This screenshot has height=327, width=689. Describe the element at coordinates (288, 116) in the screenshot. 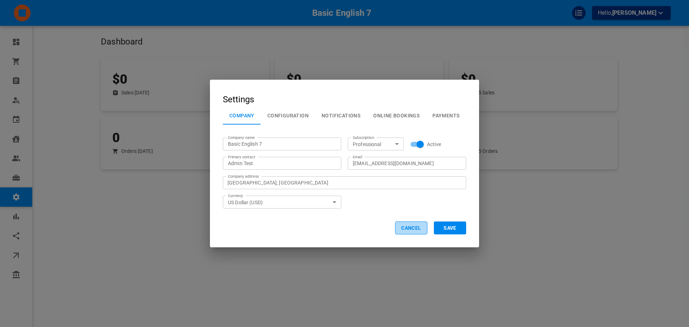

I see `button: Configuration` at that location.